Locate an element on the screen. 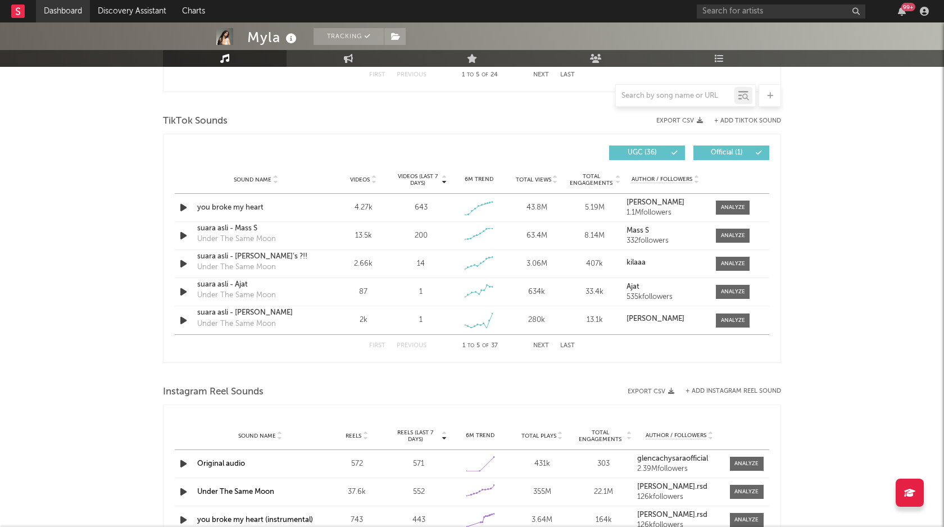 Image resolution: width=944 pixels, height=527 pixels. div: 1 5 24 is located at coordinates (480, 75).